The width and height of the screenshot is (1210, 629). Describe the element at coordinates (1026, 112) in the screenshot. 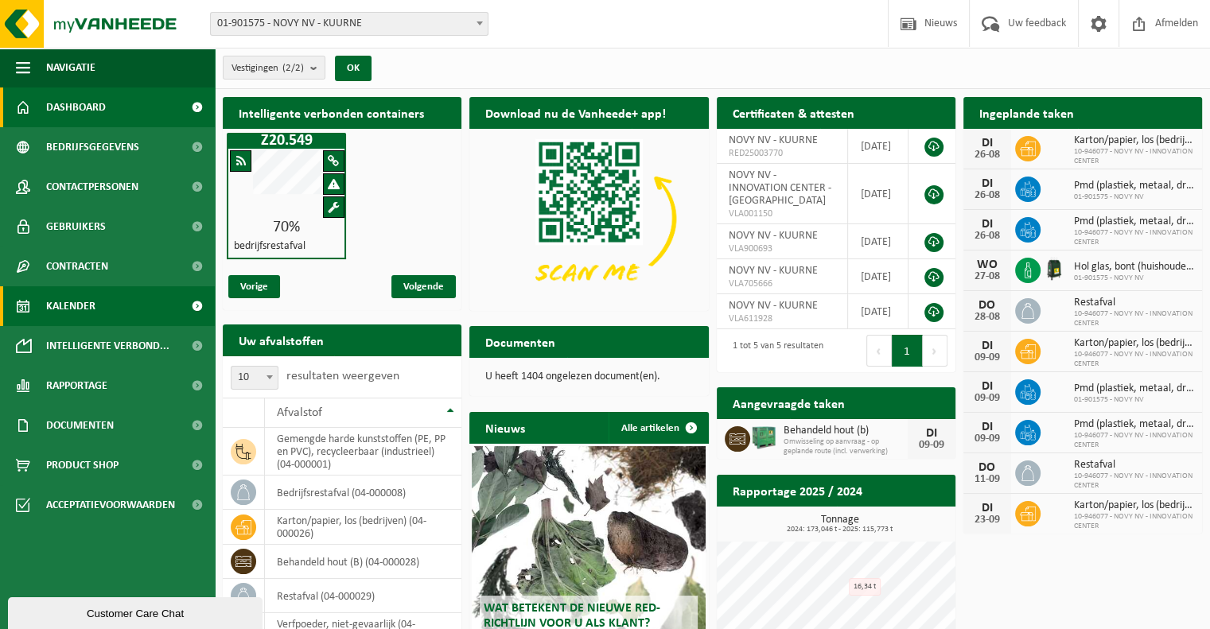

I see `h2: Ingeplande taken` at that location.